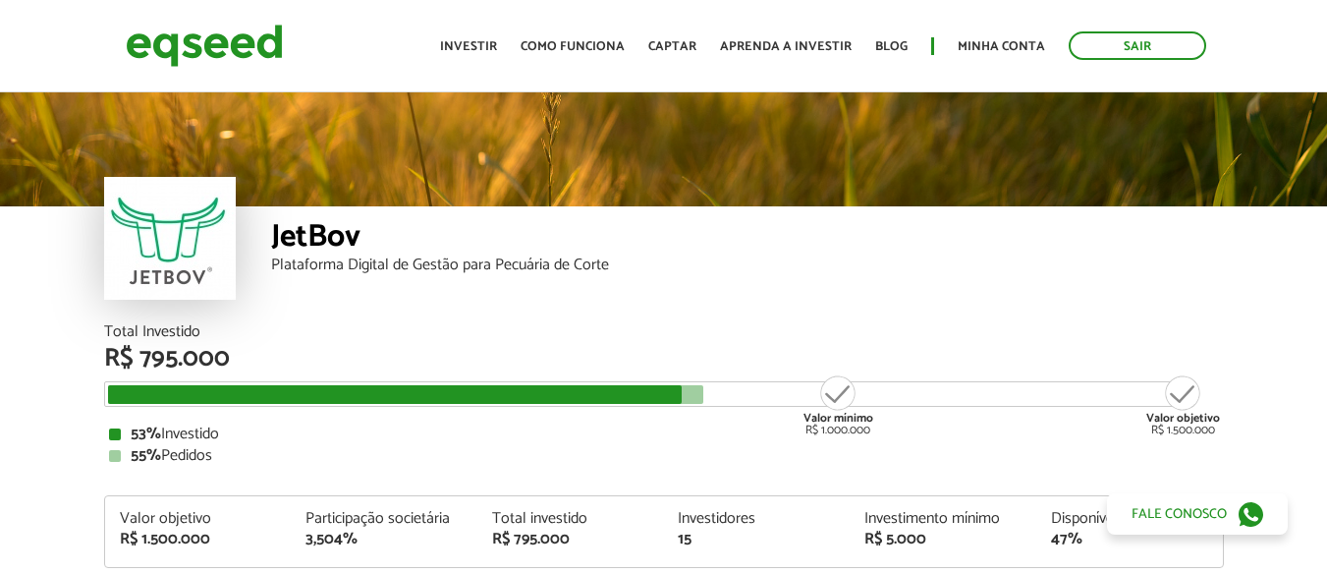  Describe the element at coordinates (756, 539) in the screenshot. I see `div: 15` at that location.